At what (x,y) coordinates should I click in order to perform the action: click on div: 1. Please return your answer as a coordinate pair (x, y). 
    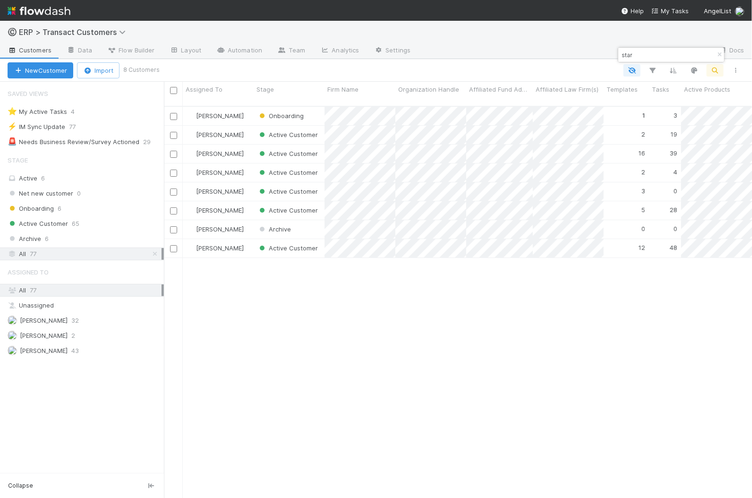
    Looking at the image, I should click on (644, 115).